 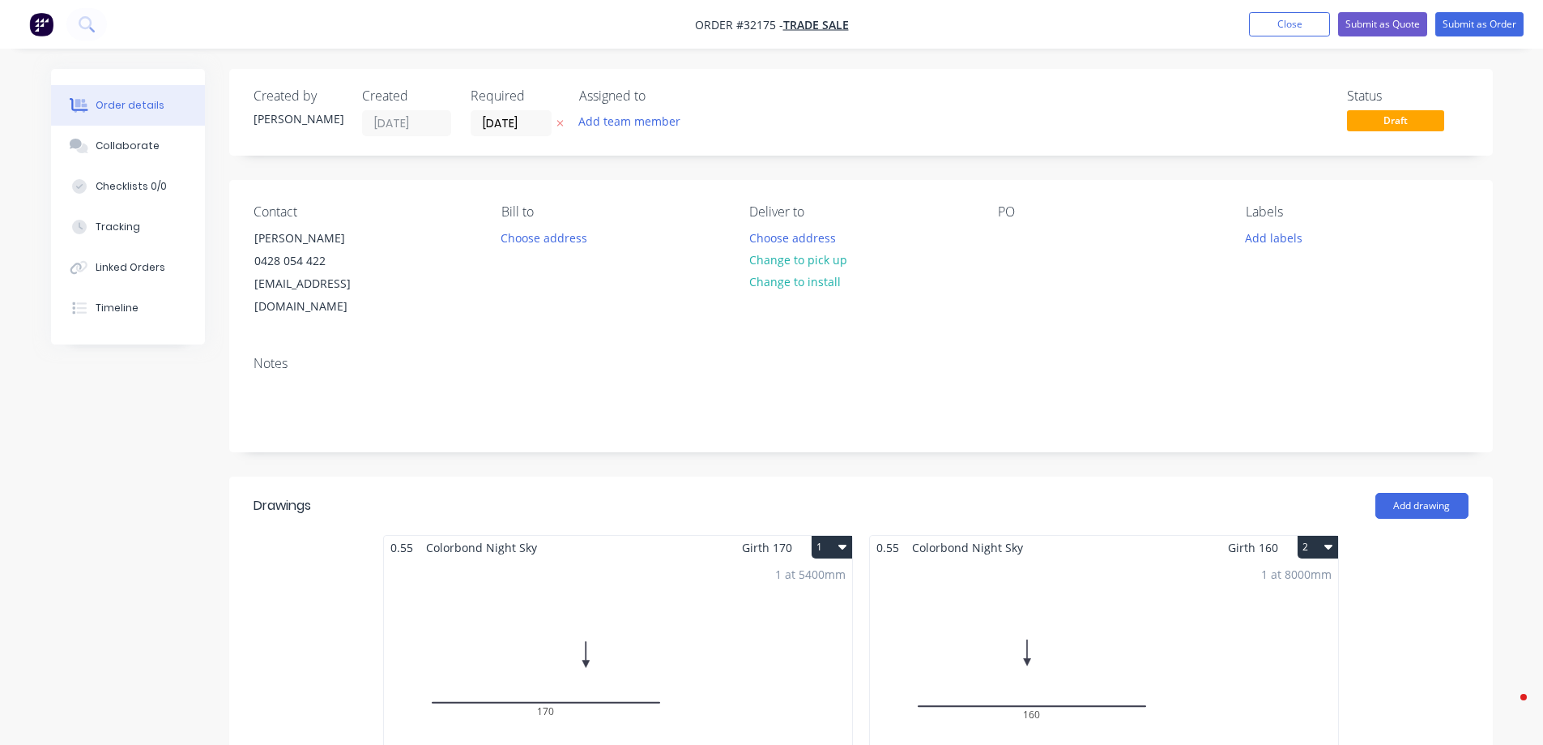 I want to click on div: Collaborate, so click(x=127, y=146).